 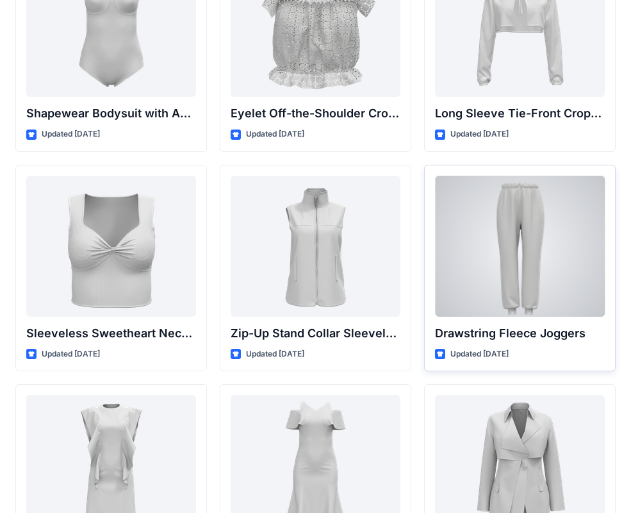 What do you see at coordinates (111, 113) in the screenshot?
I see `p: Shapewear Bodysuit with Adjustable Straps` at bounding box center [111, 113].